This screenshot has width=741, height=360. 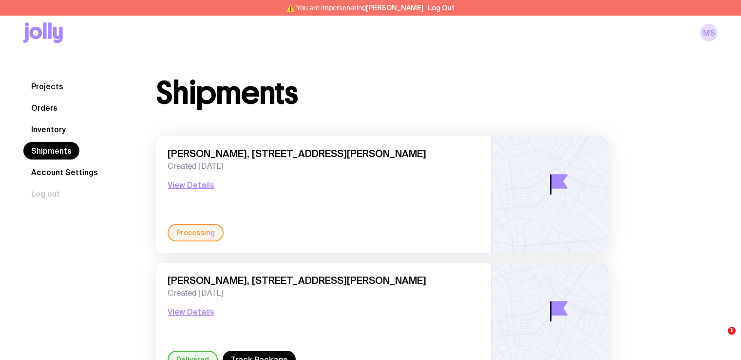 What do you see at coordinates (195, 232) in the screenshot?
I see `div: Processing` at bounding box center [195, 232].